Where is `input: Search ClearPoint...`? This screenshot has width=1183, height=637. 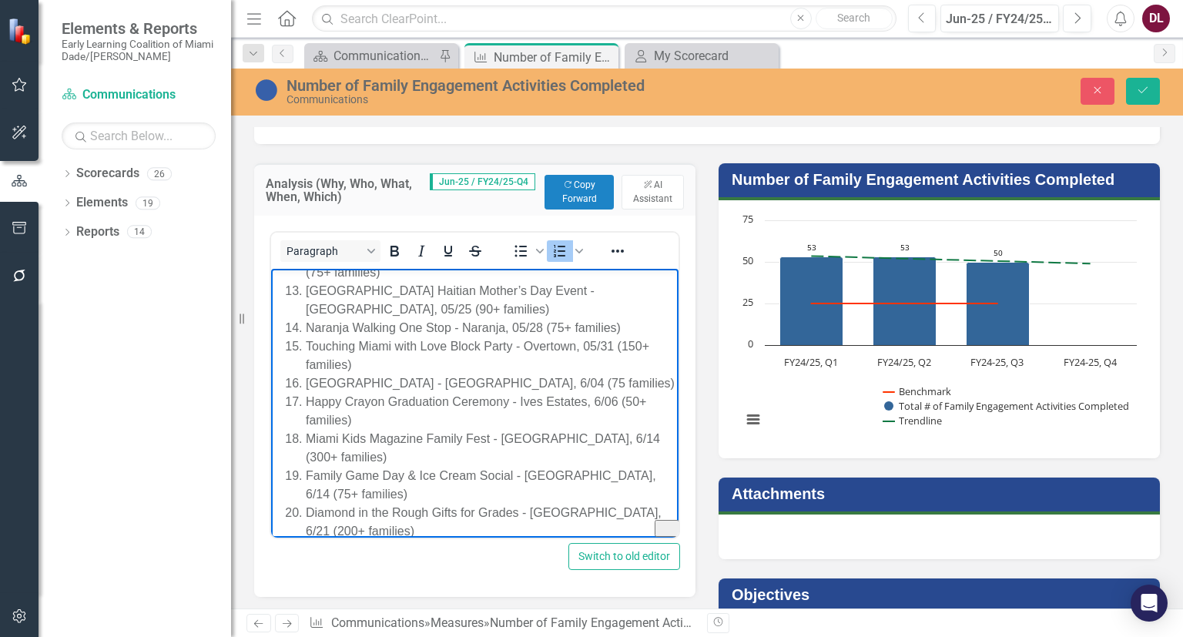
input: Search ClearPoint... is located at coordinates (604, 18).